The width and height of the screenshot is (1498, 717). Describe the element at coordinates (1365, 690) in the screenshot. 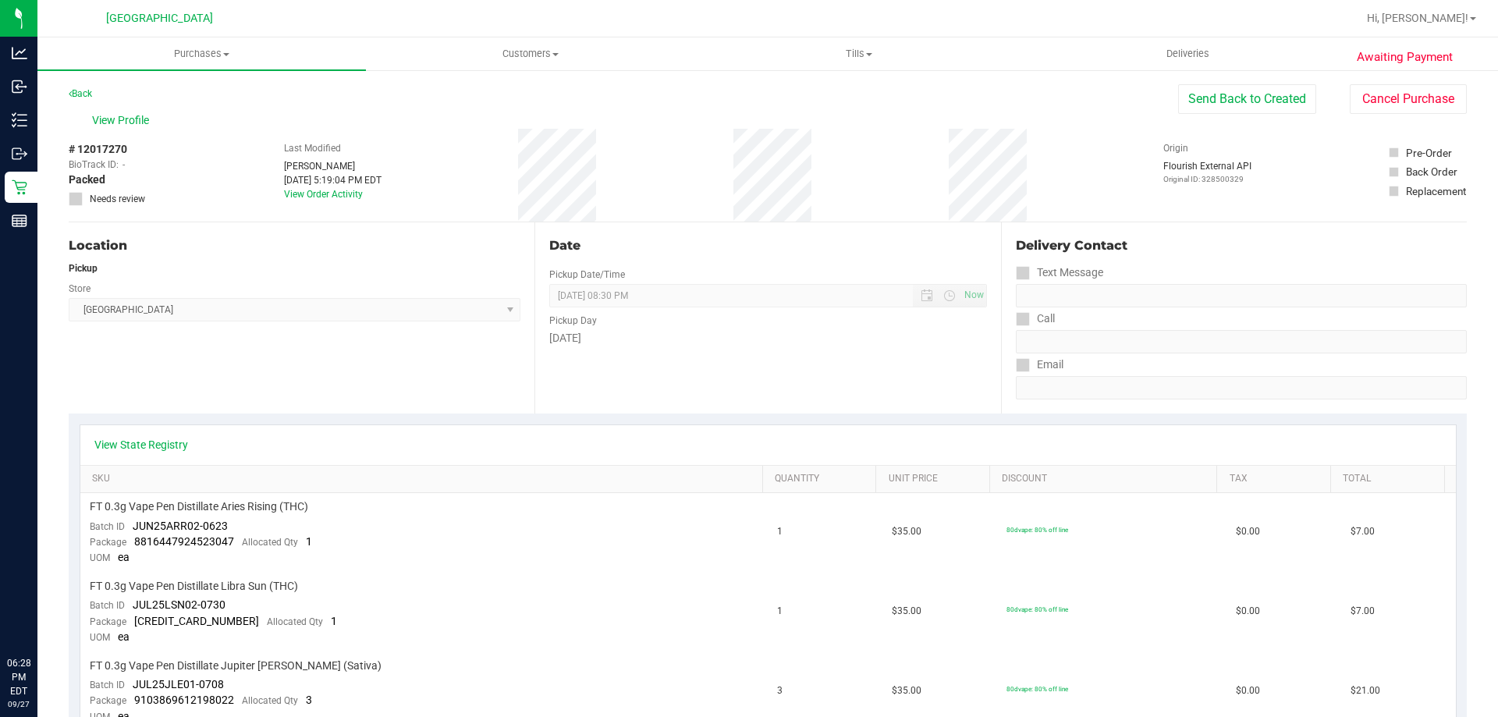

I see `span: $21.00` at that location.